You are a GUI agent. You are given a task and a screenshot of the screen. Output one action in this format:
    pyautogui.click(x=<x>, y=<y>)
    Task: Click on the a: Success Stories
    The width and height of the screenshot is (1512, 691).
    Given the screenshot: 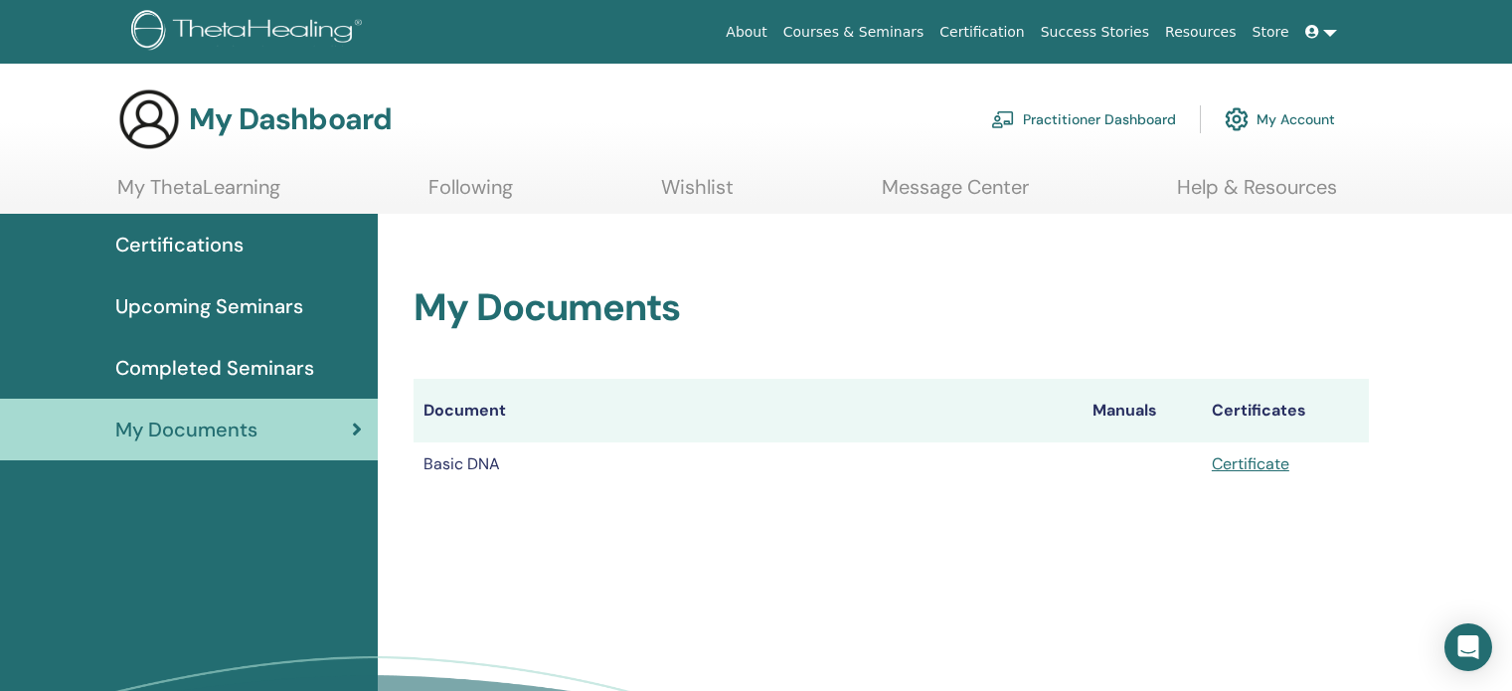 What is the action you would take?
    pyautogui.click(x=1094, y=32)
    